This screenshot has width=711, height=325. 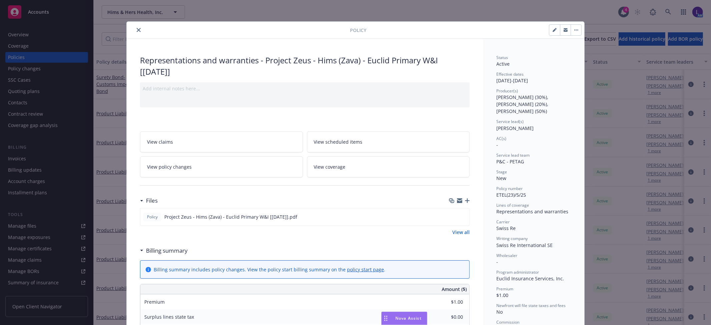 What do you see at coordinates (149, 201) in the screenshot?
I see `div: Files` at bounding box center [149, 201].